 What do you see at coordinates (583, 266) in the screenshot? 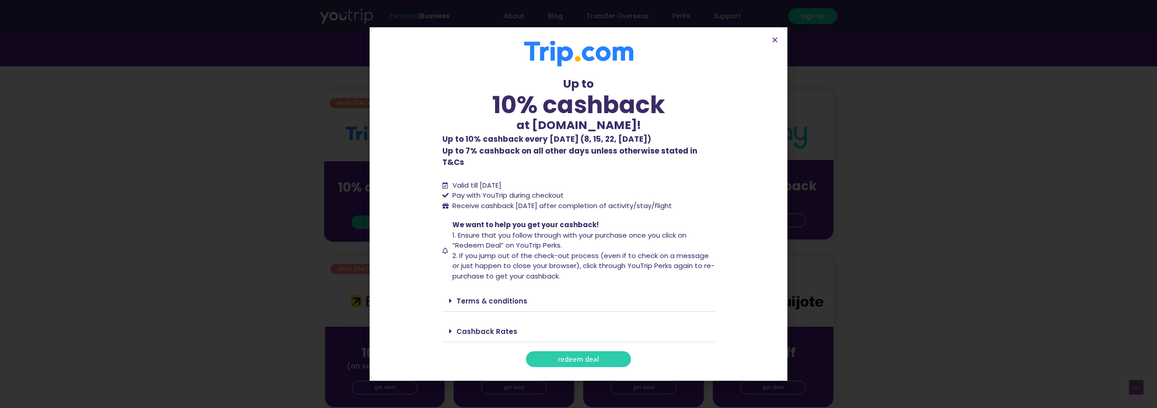
I see `span: 2. If you jump out of the check-out process (even if to check on a message or just happen to clos...` at bounding box center [583, 266].